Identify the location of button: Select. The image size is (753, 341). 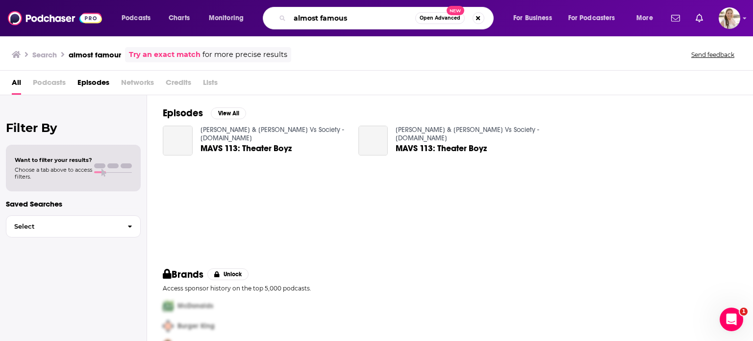
(73, 226).